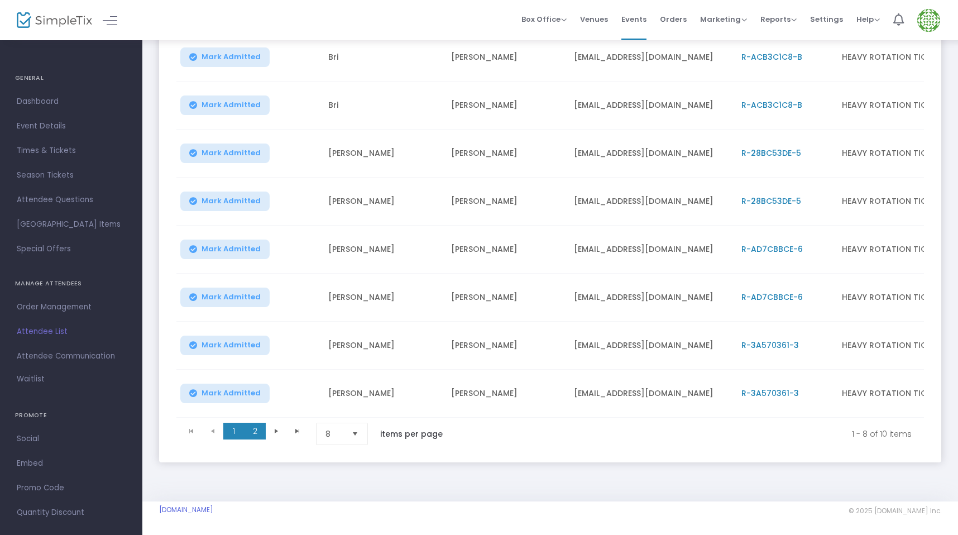  Describe the element at coordinates (826, 19) in the screenshot. I see `span: Settings` at that location.